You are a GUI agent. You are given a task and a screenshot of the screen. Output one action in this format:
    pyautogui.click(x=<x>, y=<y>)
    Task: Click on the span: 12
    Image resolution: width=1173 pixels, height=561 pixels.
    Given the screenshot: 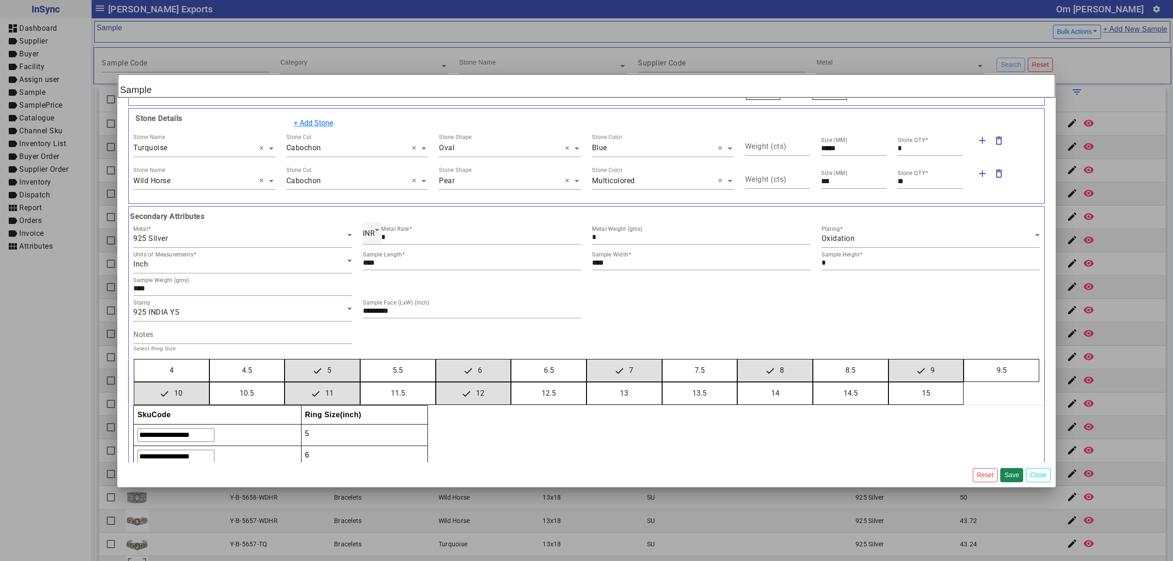 What is the action you would take?
    pyautogui.click(x=473, y=394)
    